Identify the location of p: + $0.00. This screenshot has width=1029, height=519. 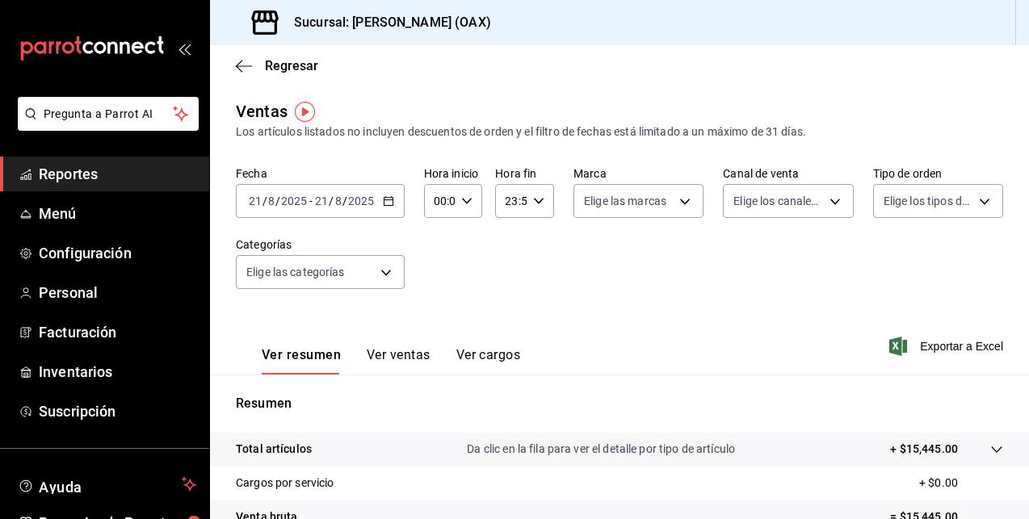
(961, 483).